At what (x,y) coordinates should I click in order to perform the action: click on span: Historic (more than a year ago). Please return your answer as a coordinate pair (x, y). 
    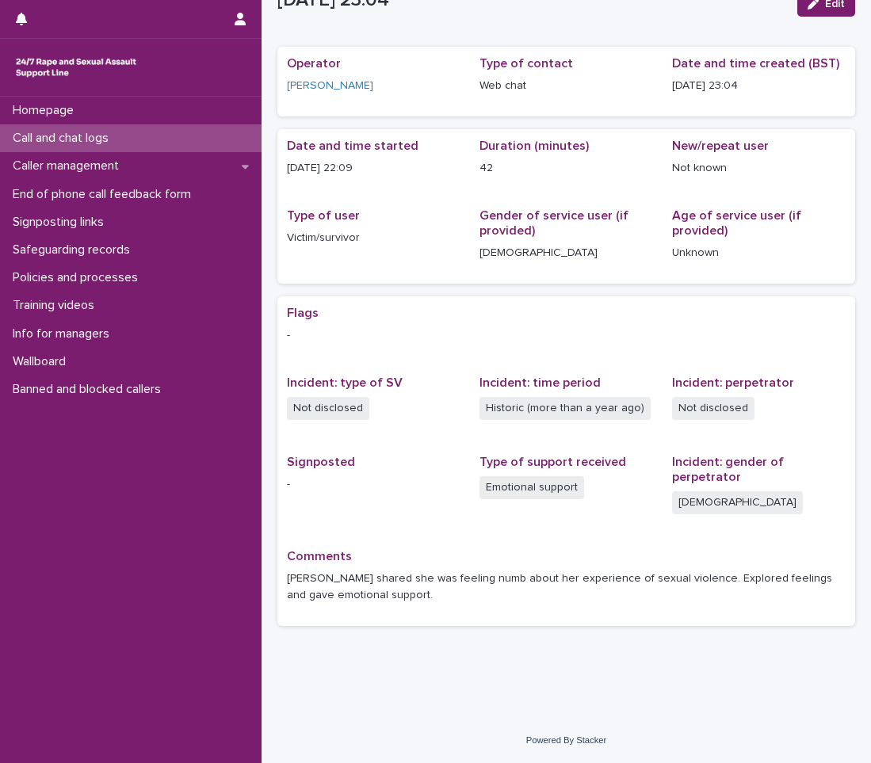
    Looking at the image, I should click on (565, 408).